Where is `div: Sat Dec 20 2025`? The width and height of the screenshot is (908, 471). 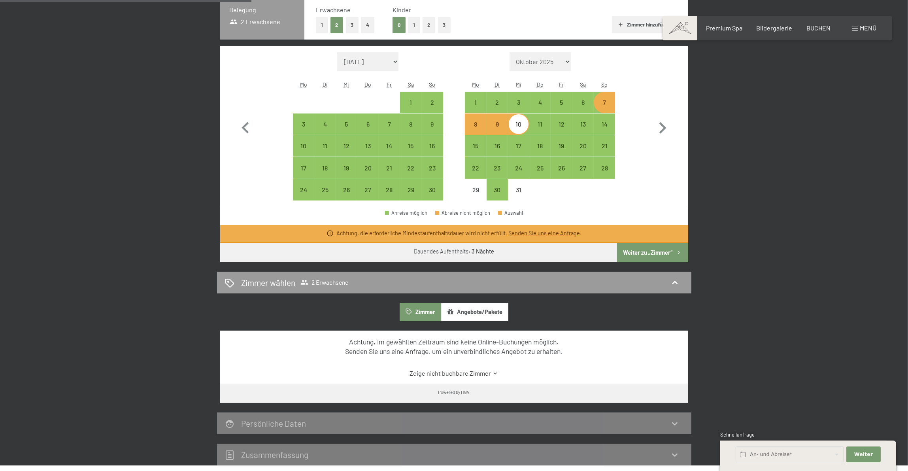
div: Sat Dec 20 2025 is located at coordinates (583, 146).